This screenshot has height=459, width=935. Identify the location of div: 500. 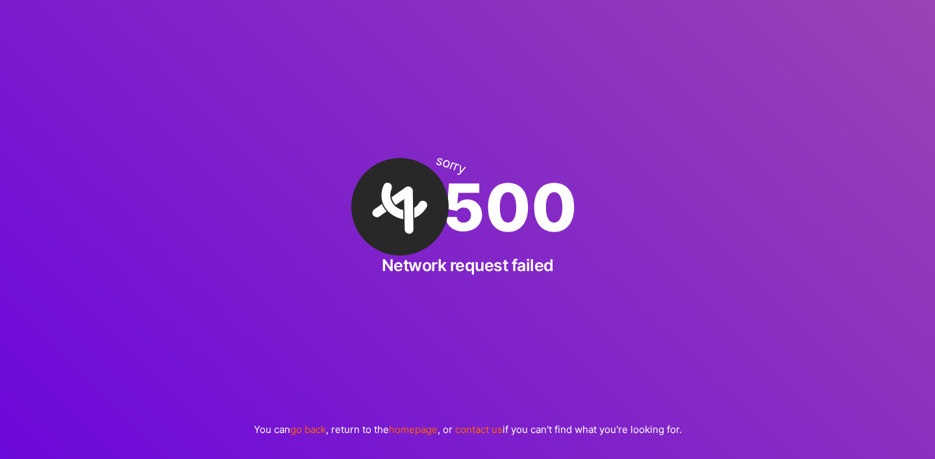
(468, 207).